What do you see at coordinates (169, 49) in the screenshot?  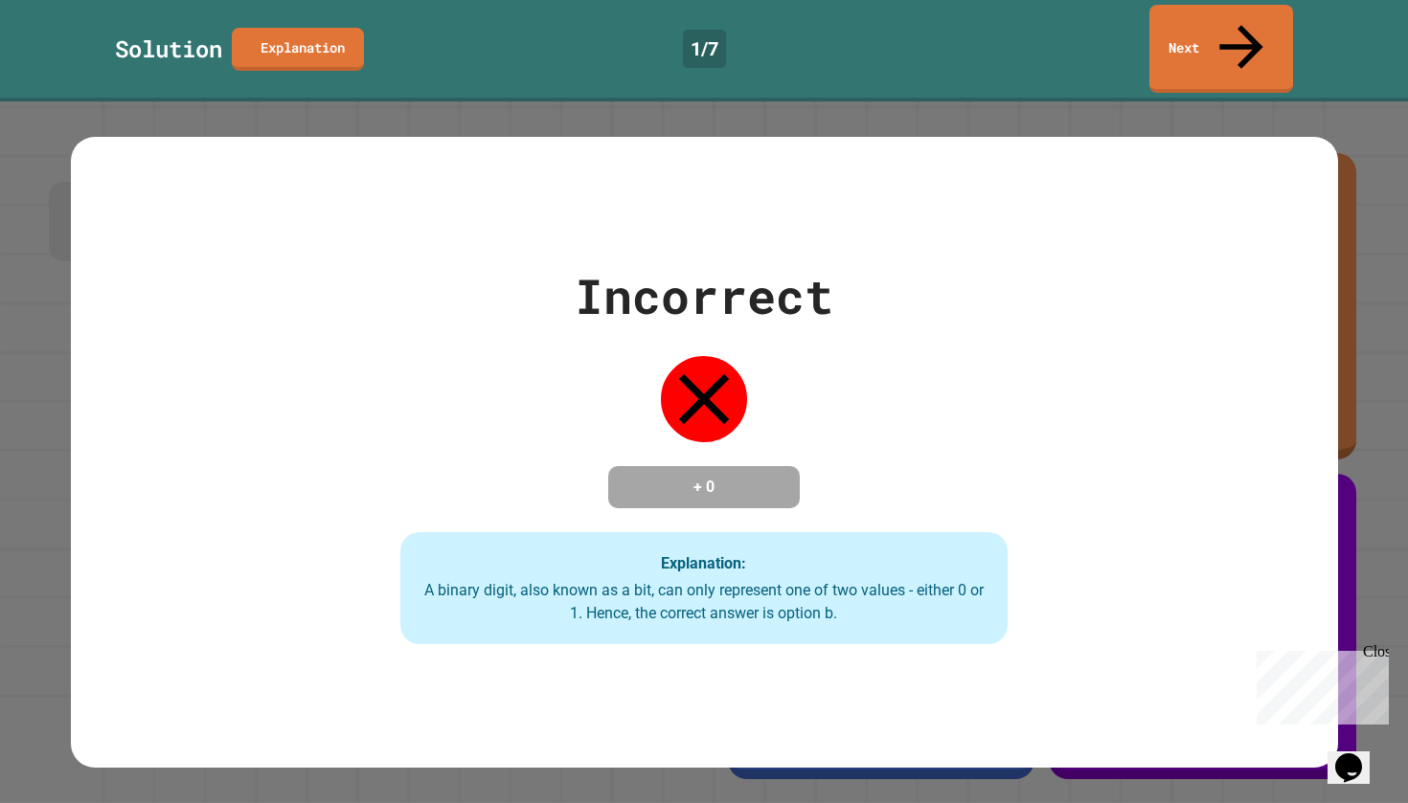 I see `div: Solution` at bounding box center [169, 49].